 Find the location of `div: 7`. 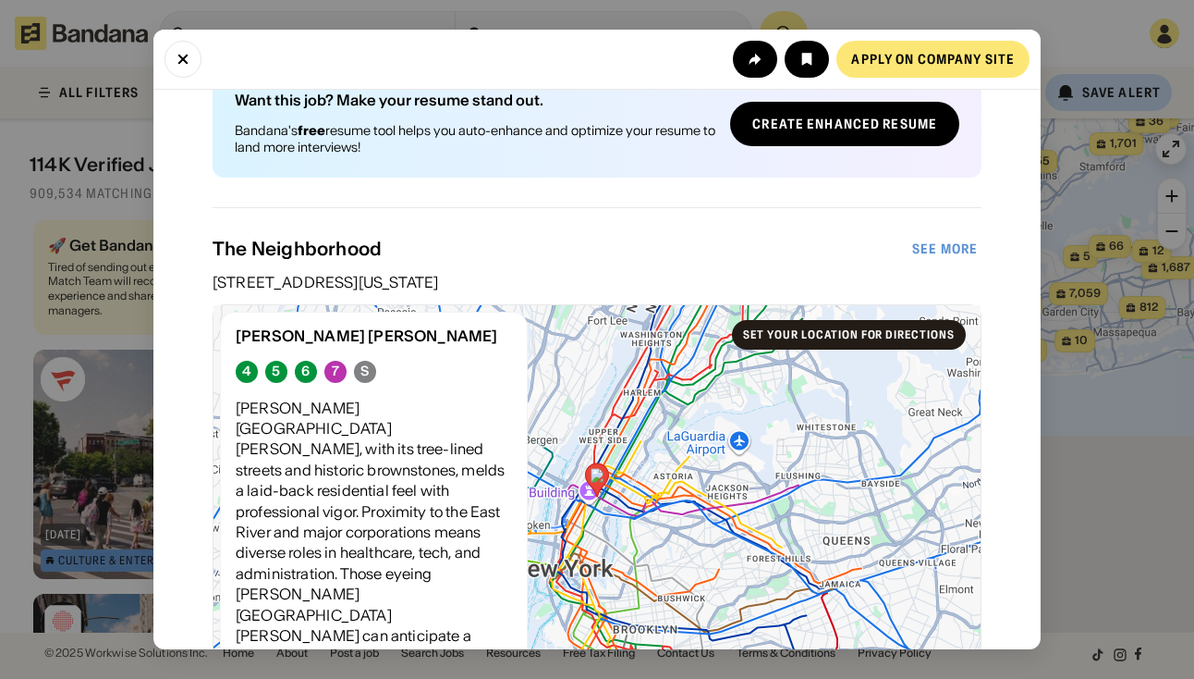

div: 7 is located at coordinates (336, 371).